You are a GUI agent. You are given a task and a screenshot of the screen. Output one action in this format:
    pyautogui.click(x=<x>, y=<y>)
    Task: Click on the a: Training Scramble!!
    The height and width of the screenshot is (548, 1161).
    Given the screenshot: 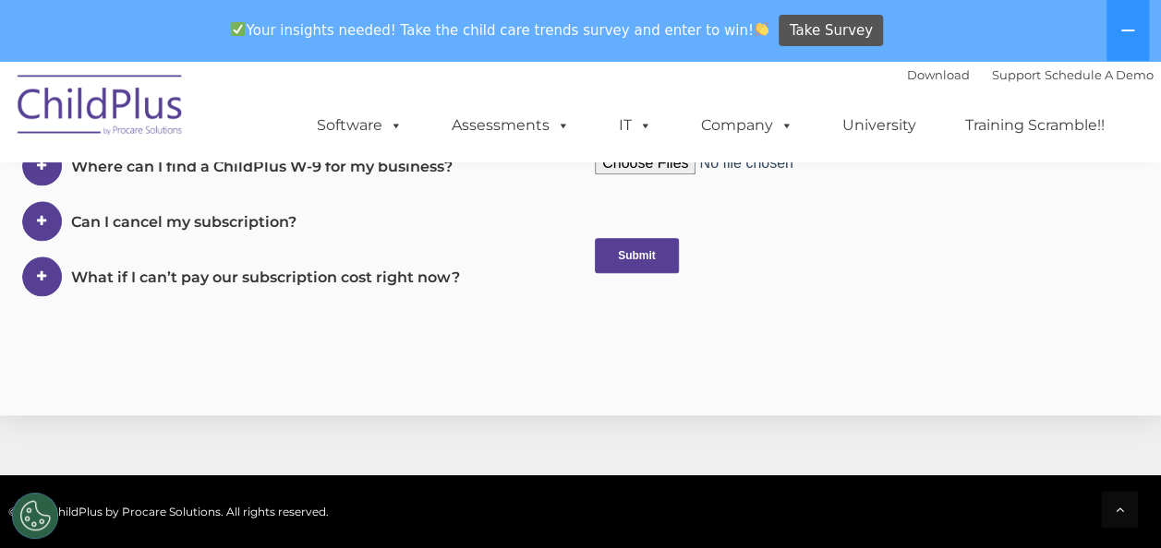 What is the action you would take?
    pyautogui.click(x=1034, y=126)
    